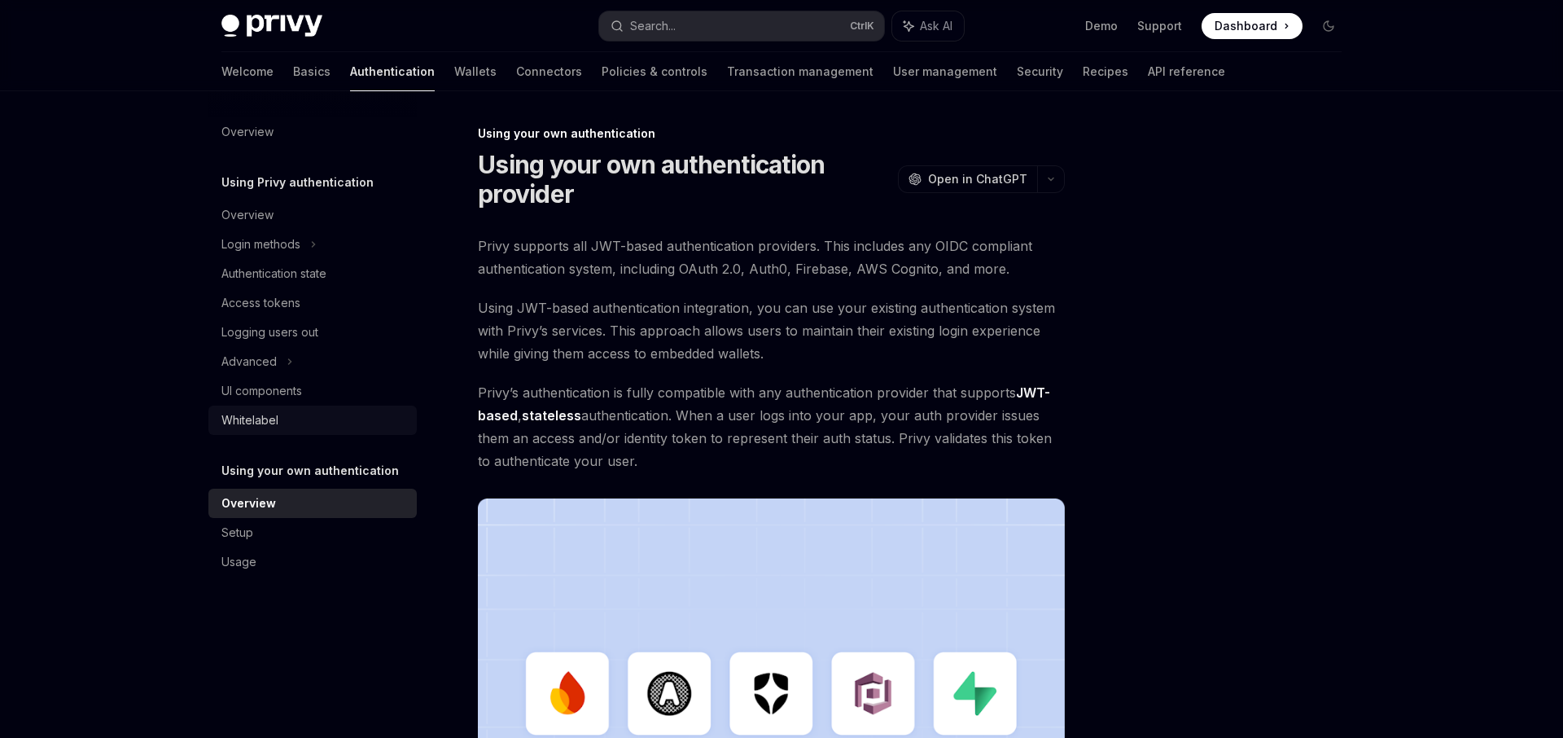  I want to click on span: Dashboard, so click(1245, 26).